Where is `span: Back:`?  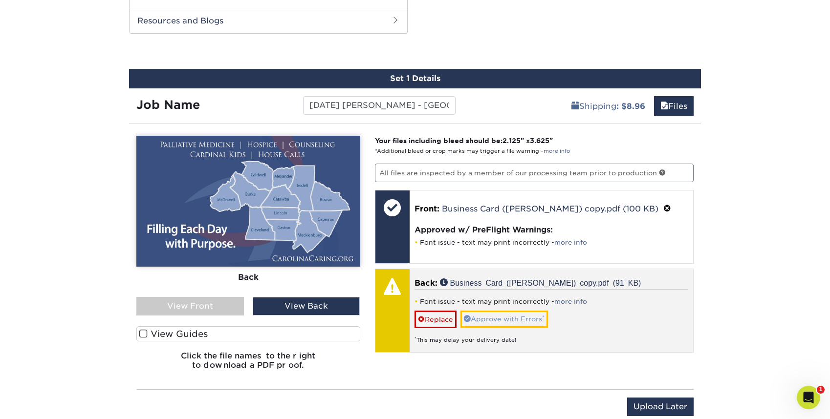
span: Back: is located at coordinates (425, 283).